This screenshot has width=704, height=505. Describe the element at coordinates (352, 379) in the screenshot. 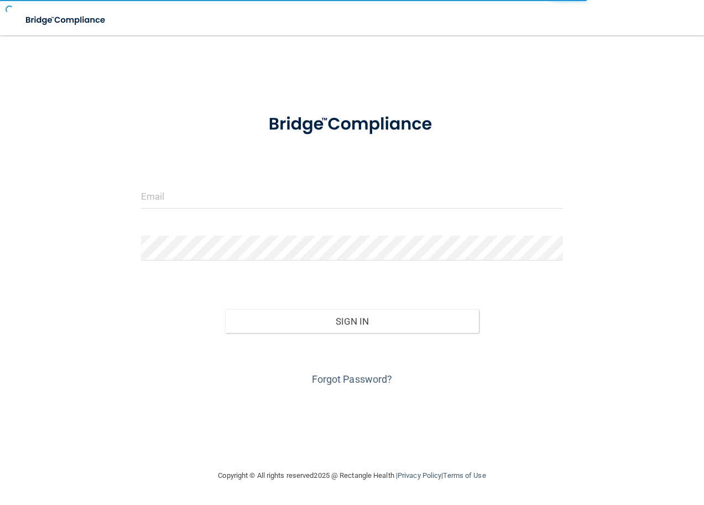

I see `a: Forgot Password?` at that location.